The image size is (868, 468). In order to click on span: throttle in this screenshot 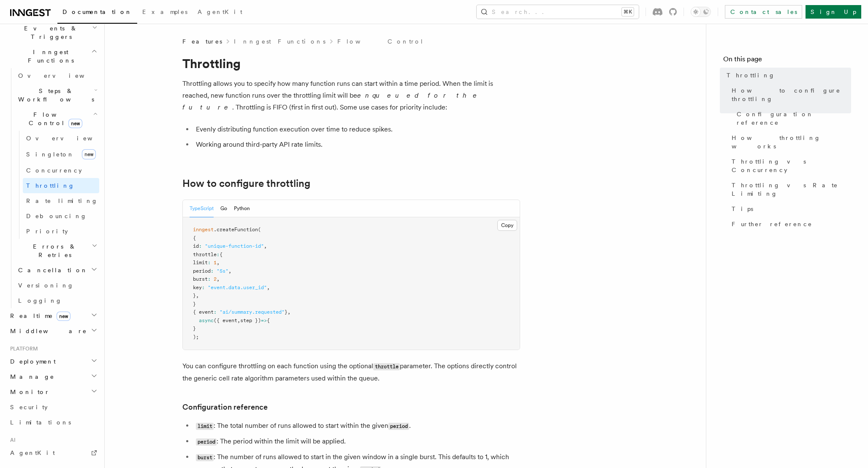, I will do `click(205, 254)`.